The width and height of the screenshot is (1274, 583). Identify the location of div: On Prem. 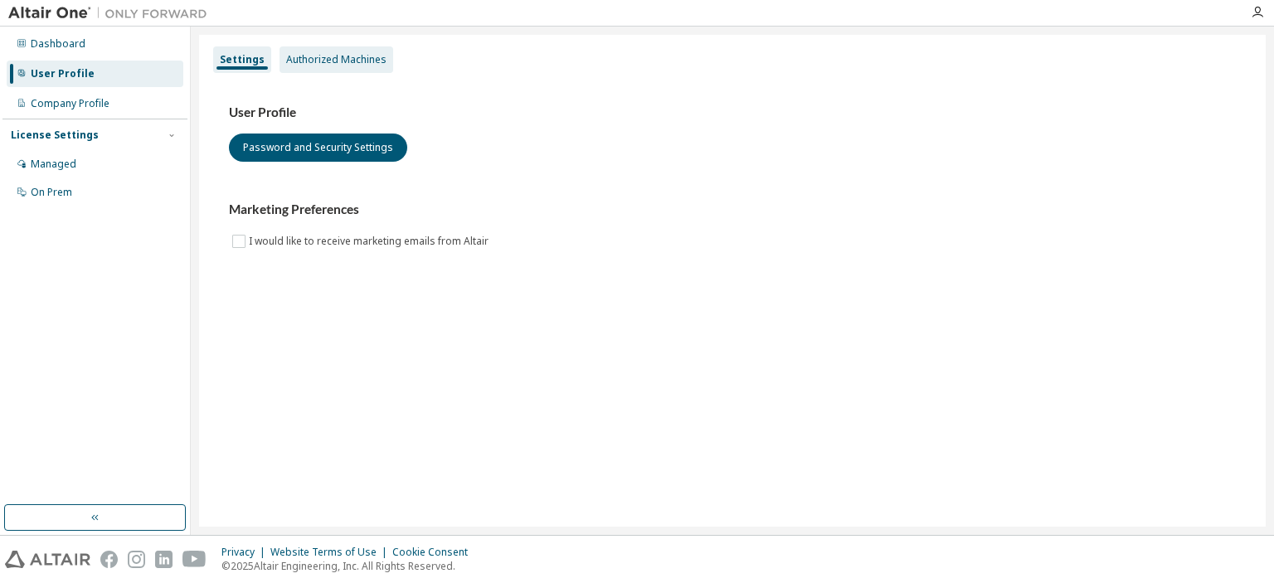
(51, 192).